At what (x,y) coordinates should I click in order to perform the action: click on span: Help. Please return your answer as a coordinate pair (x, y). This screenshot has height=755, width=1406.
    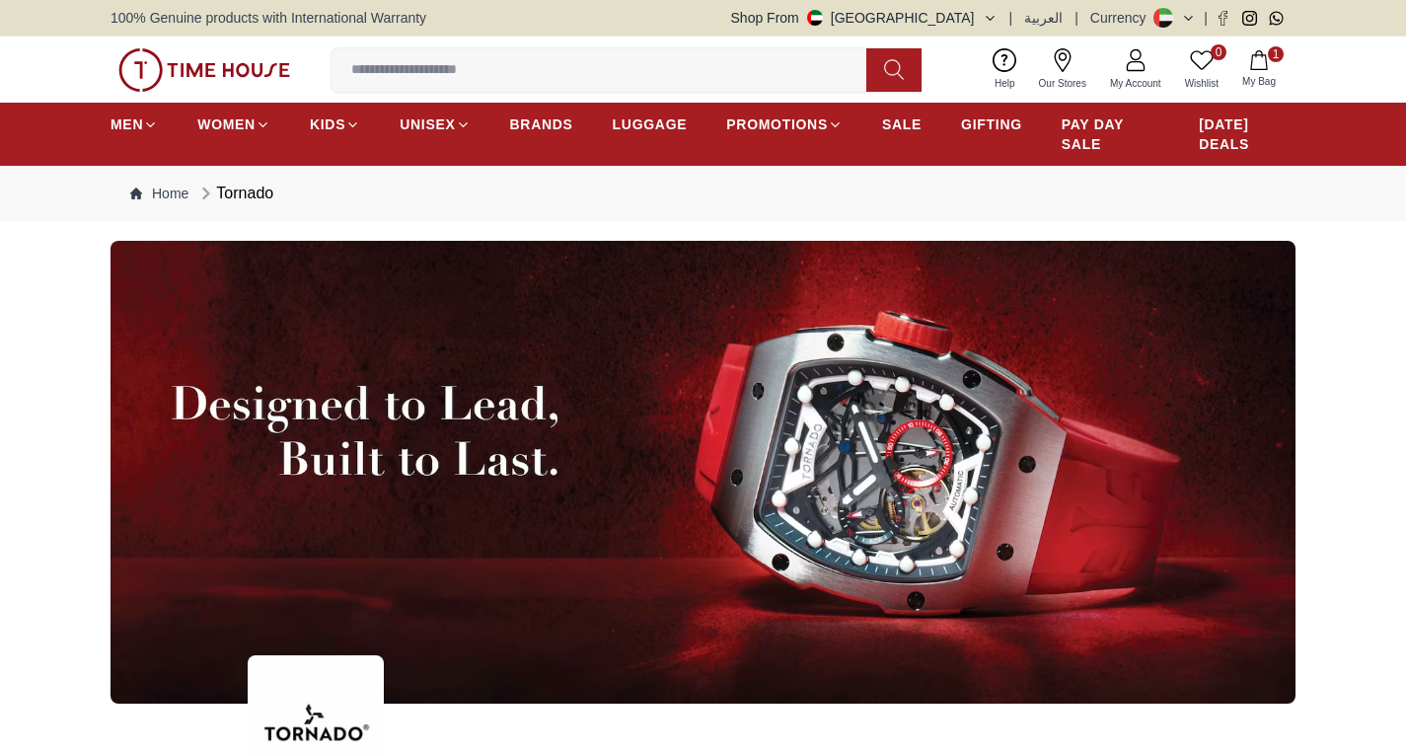
    Looking at the image, I should click on (1004, 83).